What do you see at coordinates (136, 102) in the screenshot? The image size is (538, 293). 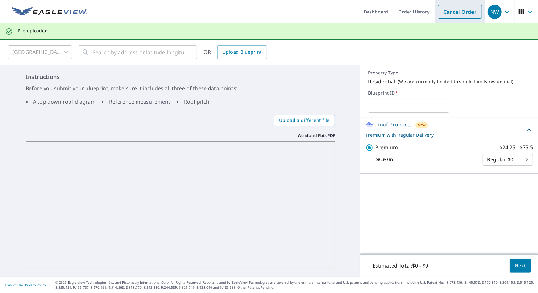 I see `li: Reference measurement` at bounding box center [136, 102].